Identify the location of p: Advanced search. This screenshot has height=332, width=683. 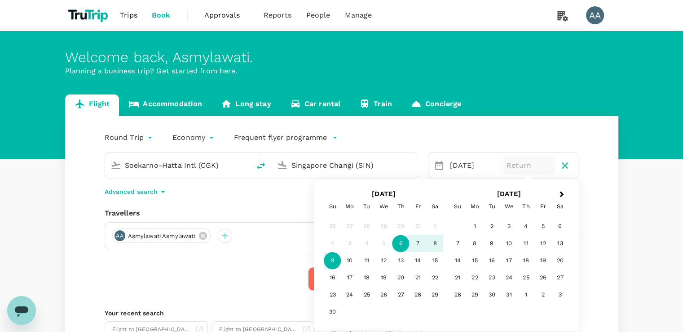
(131, 191).